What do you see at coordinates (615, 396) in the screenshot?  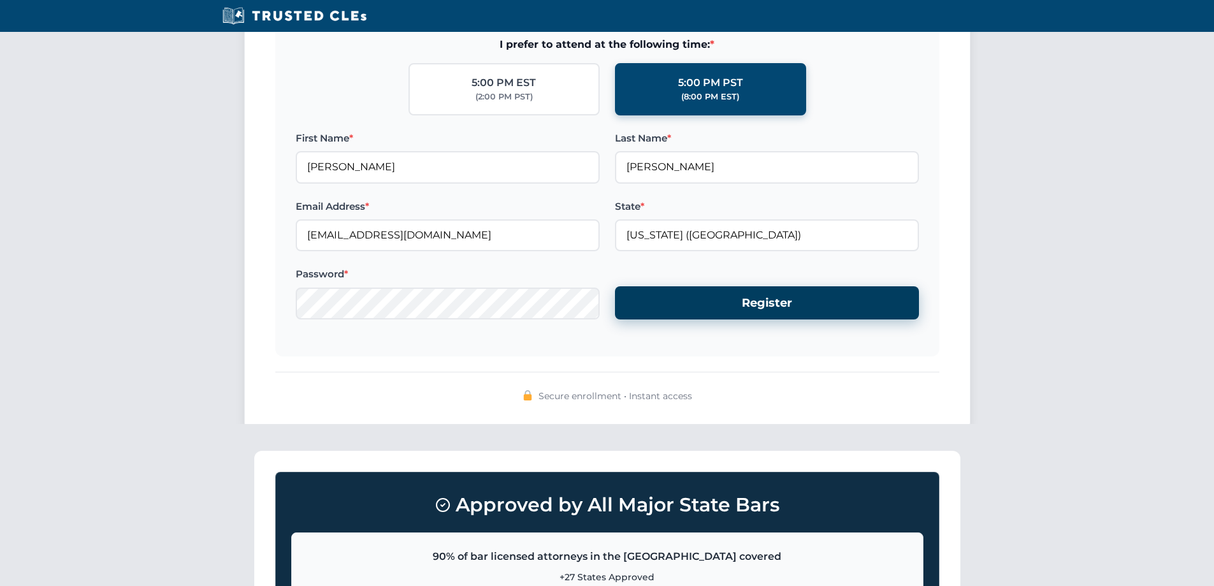 I see `span: Secure enrollment • Instant access` at bounding box center [615, 396].